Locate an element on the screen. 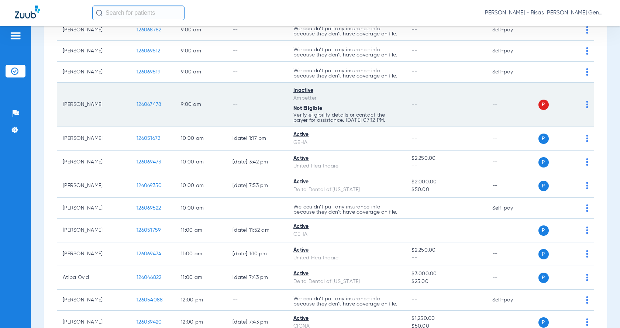 This screenshot has height=328, width=620. div: Inactive is located at coordinates (346, 90).